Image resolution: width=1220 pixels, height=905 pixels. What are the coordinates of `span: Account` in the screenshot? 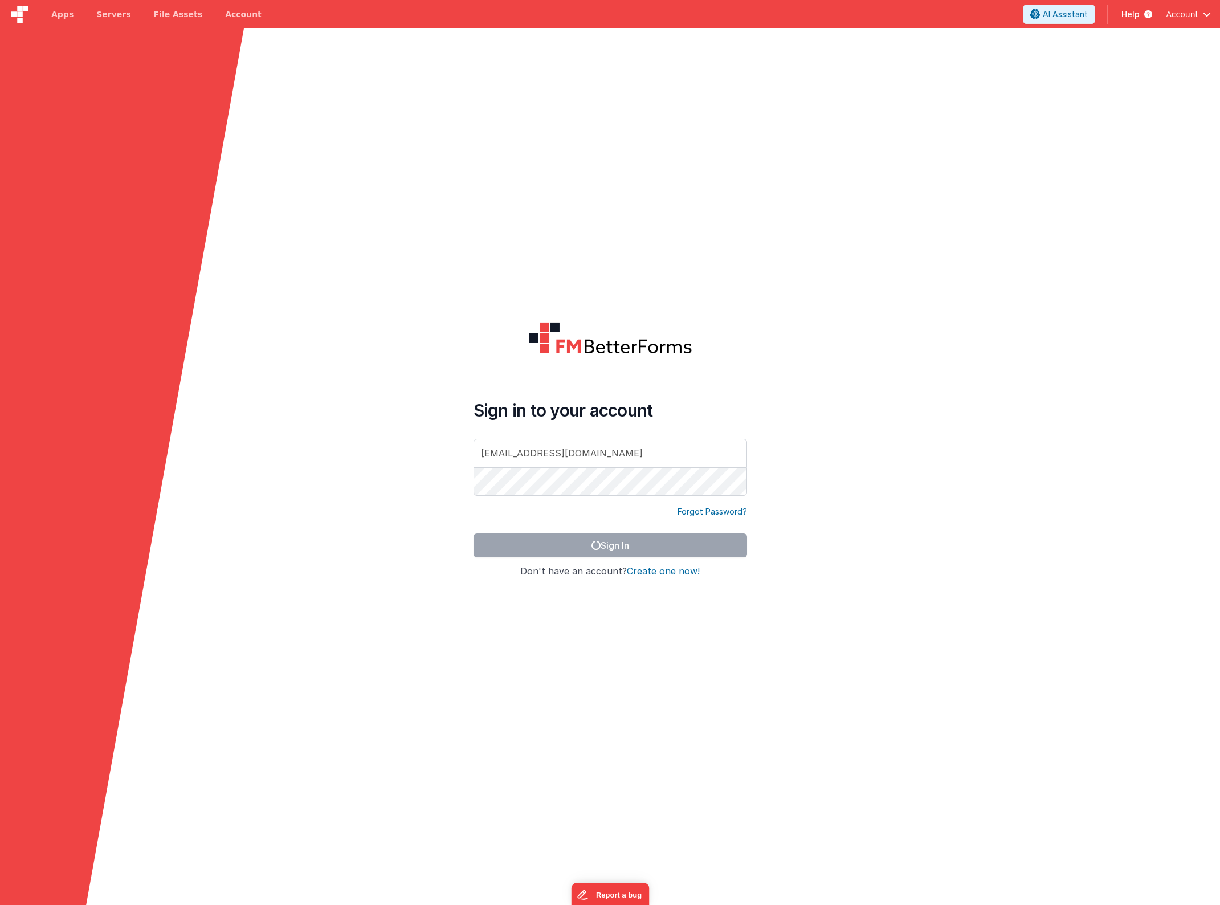 It's located at (1182, 14).